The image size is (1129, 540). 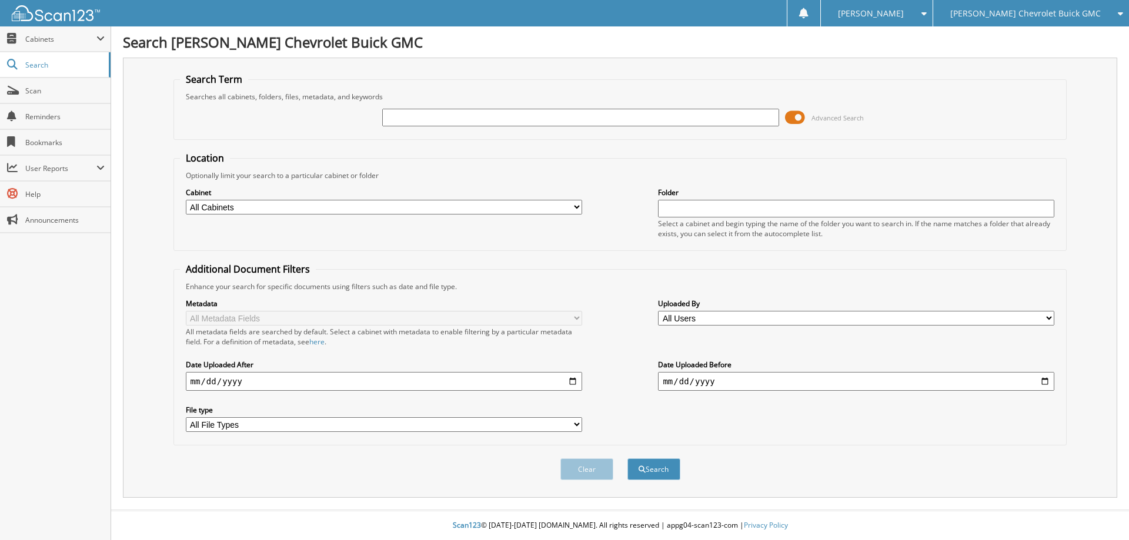 I want to click on span: Scan123, so click(x=467, y=525).